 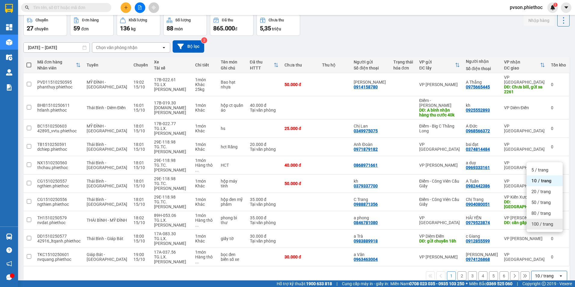 What do you see at coordinates (482, 144) in the screenshot?
I see `div: bsi đạt` at bounding box center [482, 144].